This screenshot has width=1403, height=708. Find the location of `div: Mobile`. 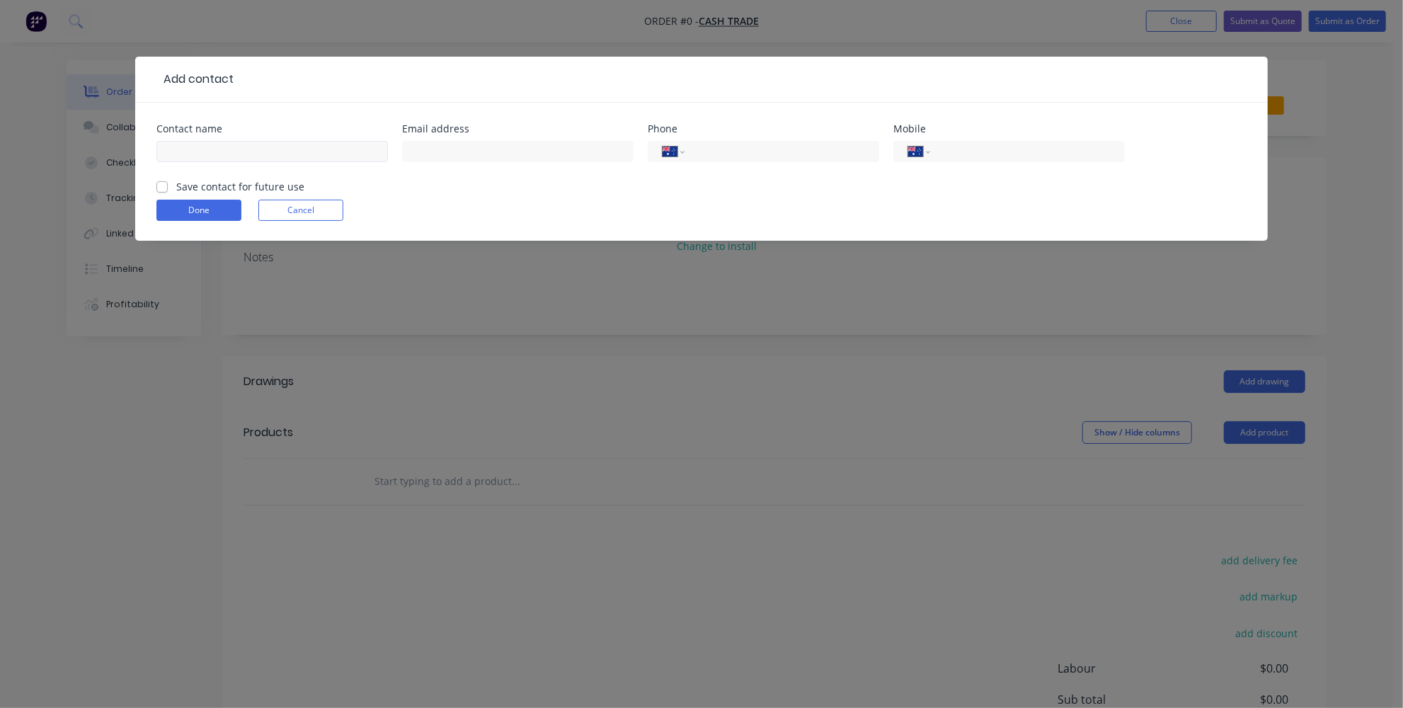

div: Mobile is located at coordinates (1009, 129).